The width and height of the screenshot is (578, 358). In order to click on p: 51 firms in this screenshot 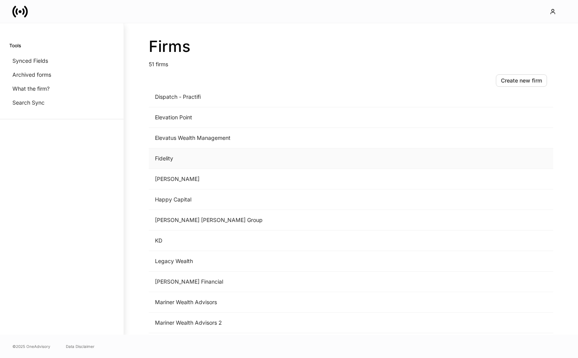, I will do `click(351, 62)`.